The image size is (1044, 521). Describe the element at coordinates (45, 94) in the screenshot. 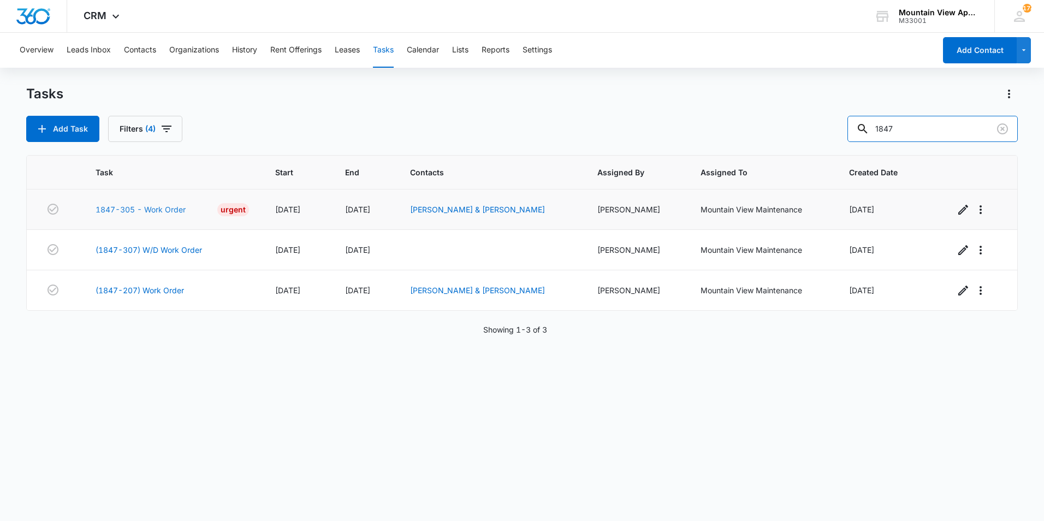

I see `h1: Tasks` at that location.